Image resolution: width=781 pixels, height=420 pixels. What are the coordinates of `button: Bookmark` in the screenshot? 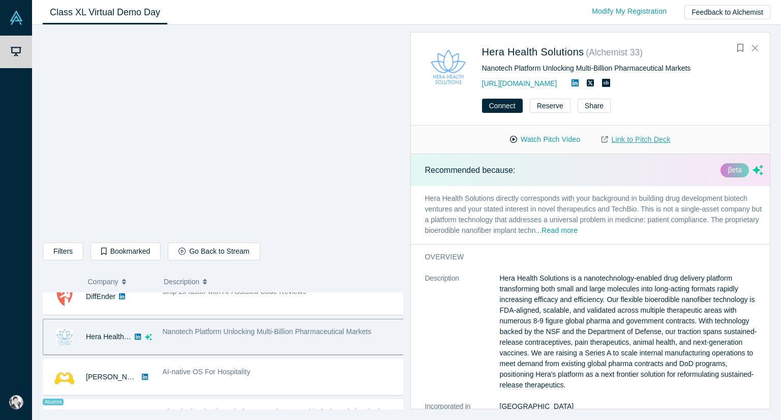 It's located at (740, 48).